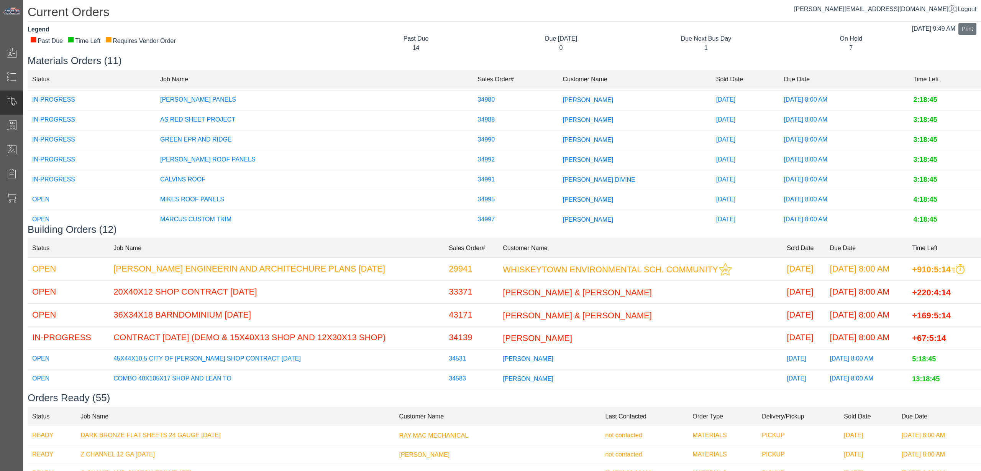 The height and width of the screenshot is (471, 981). I want to click on h3: Orders Ready (55), so click(505, 398).